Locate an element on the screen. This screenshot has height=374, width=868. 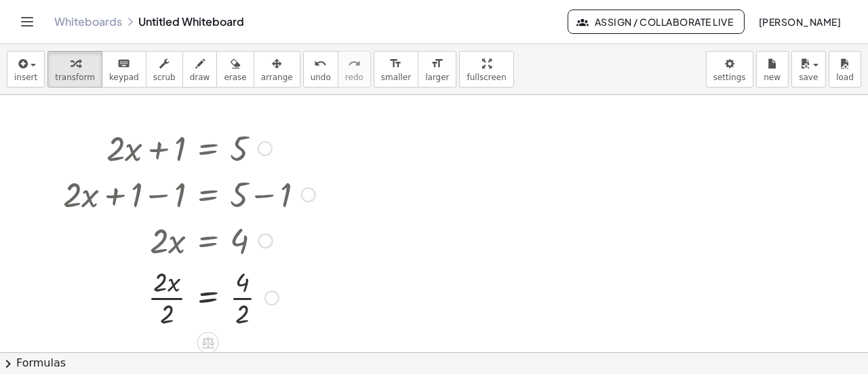
span: settings is located at coordinates (730, 77).